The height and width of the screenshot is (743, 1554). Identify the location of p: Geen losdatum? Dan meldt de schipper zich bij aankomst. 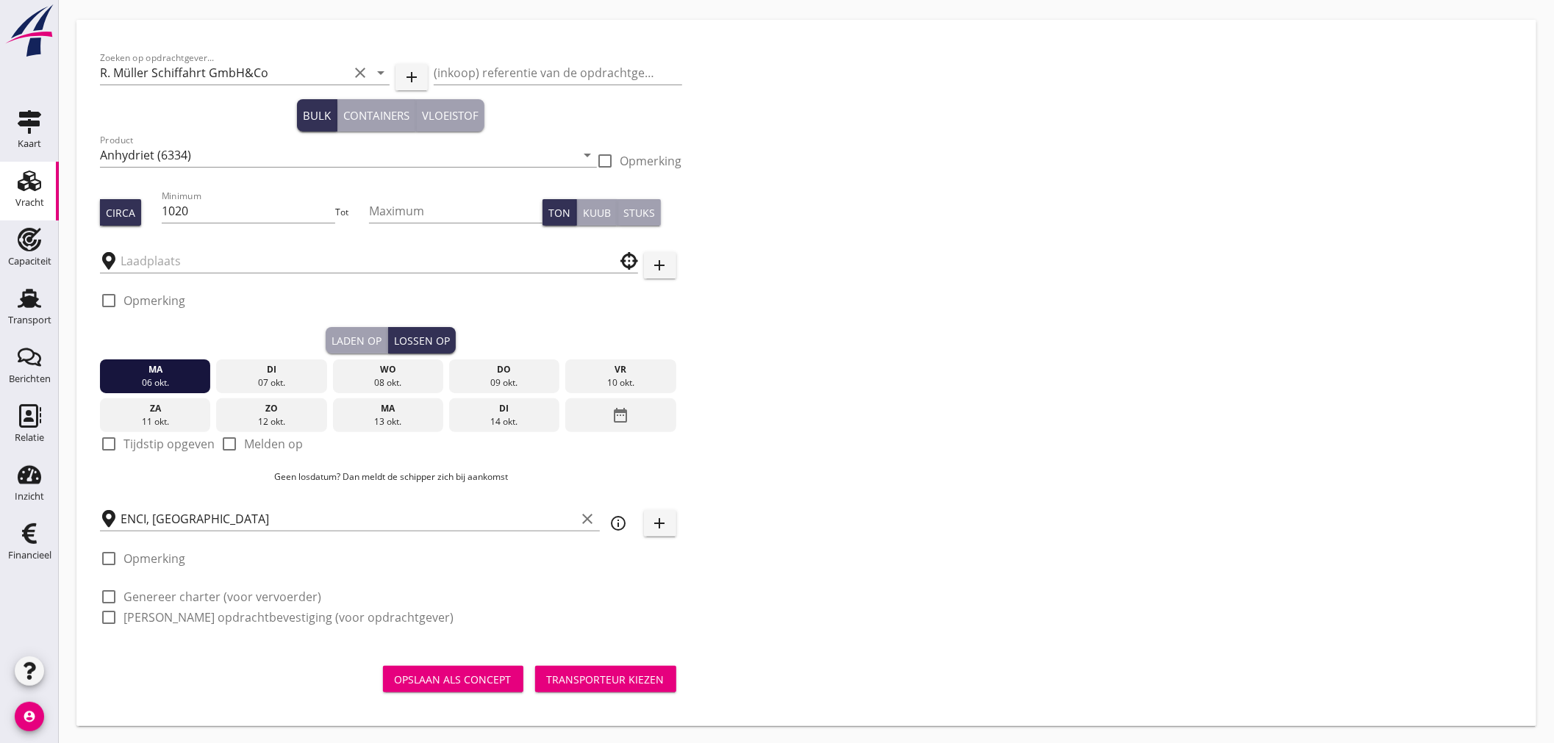
(391, 477).